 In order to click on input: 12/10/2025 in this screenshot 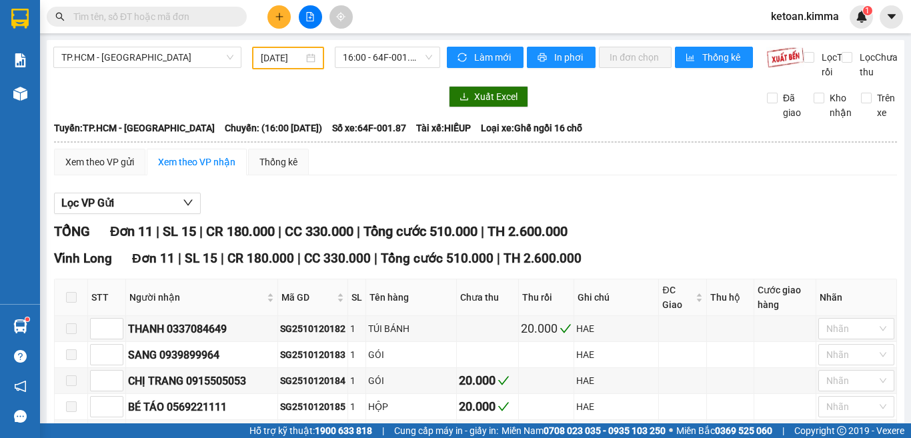, I will do `click(282, 58)`.